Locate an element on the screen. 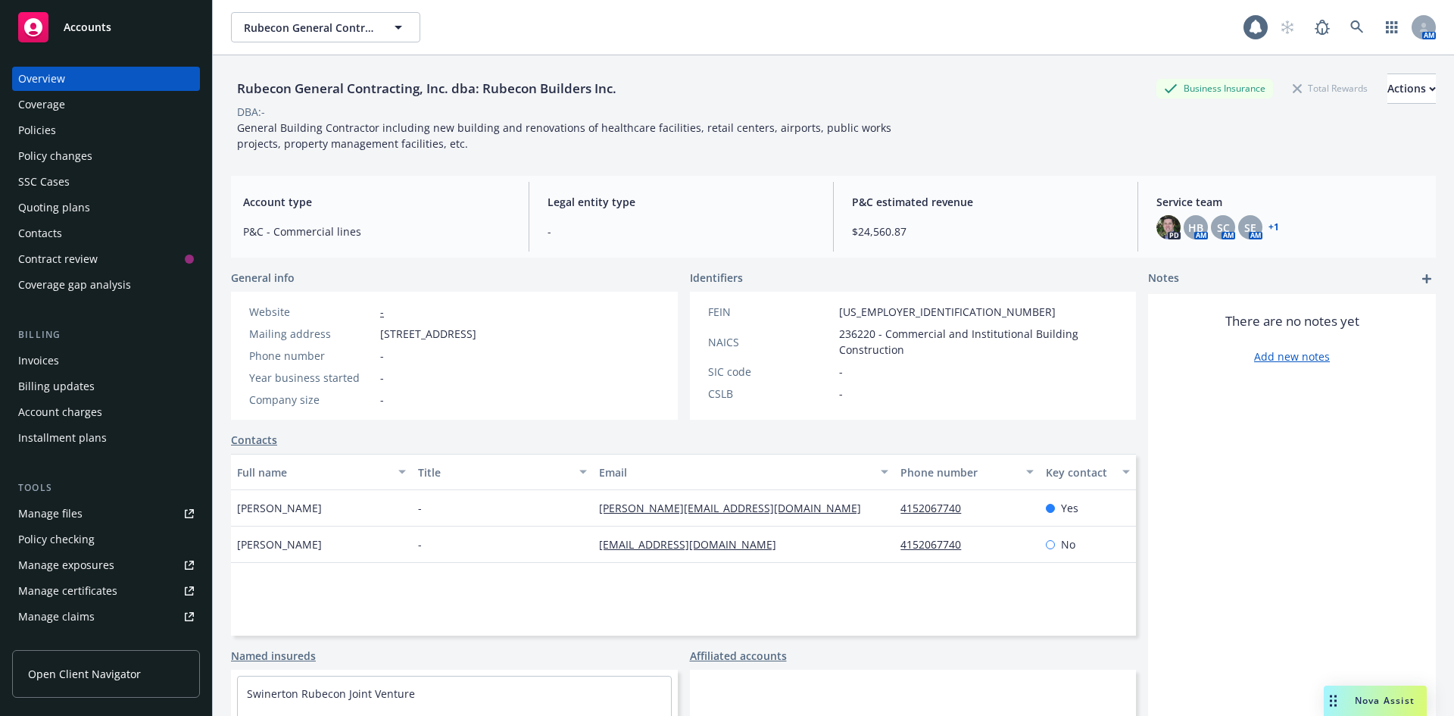 This screenshot has height=716, width=1454. a: Start snowing is located at coordinates (1287, 27).